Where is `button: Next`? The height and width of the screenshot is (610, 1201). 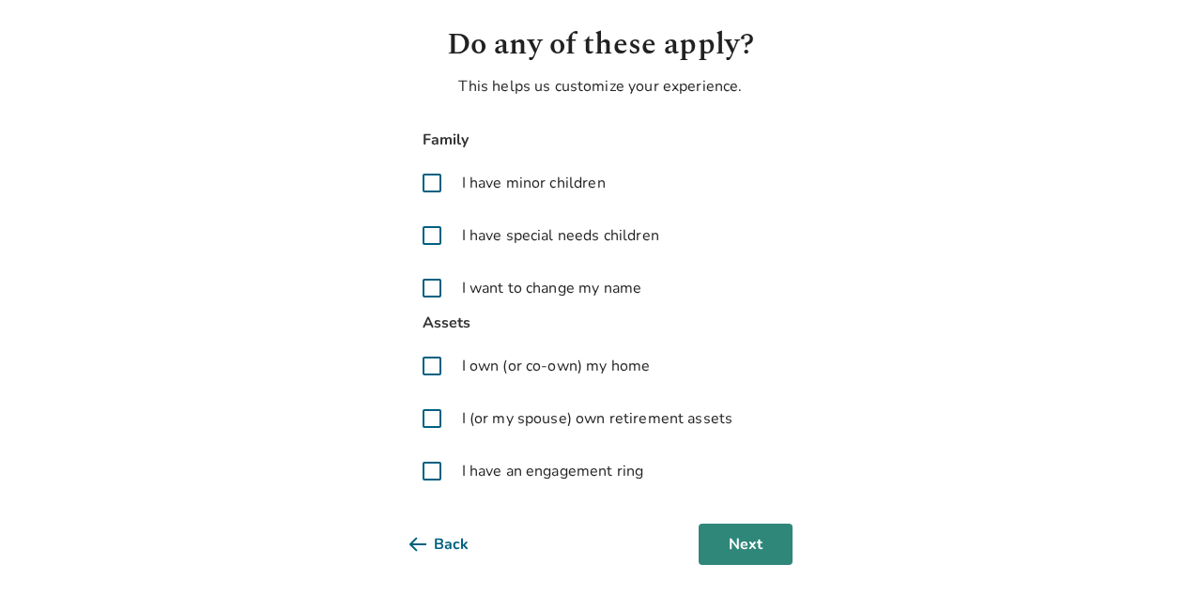 button: Next is located at coordinates (745, 545).